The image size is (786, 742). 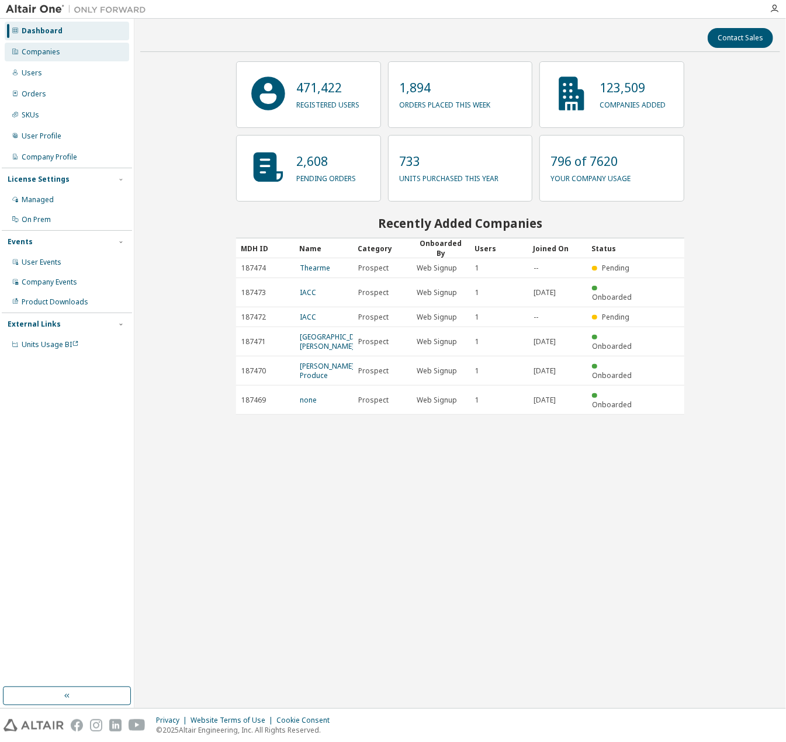 I want to click on div: User Profile, so click(x=42, y=136).